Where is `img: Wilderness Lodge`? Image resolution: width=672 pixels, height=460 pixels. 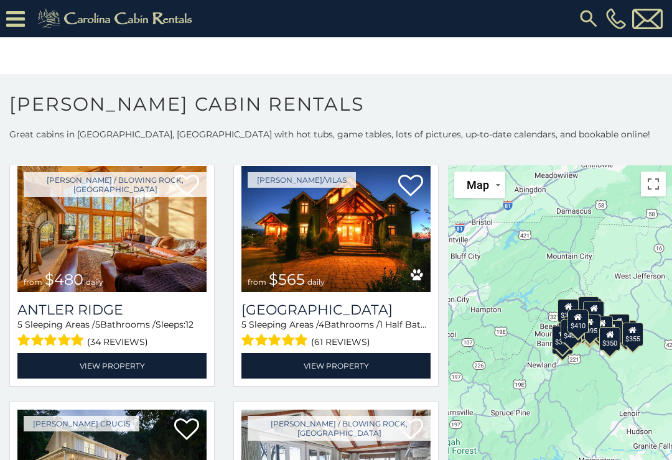
img: Wilderness Lodge is located at coordinates (336, 230).